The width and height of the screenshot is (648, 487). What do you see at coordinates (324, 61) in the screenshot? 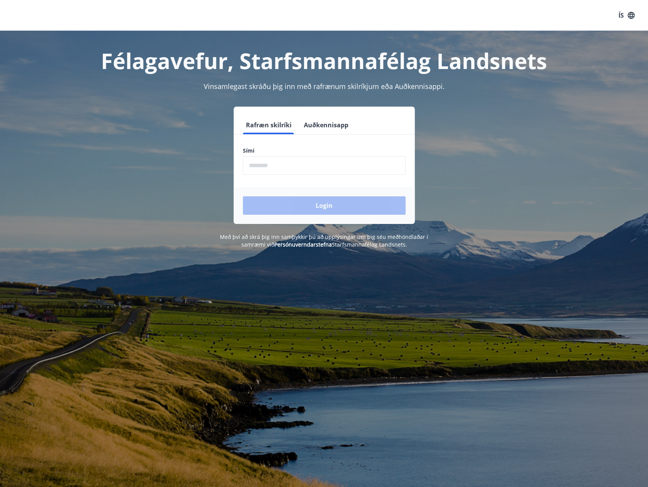
I see `h1: Félagavefur, Starfsmannafélag Landsnets` at bounding box center [324, 61].